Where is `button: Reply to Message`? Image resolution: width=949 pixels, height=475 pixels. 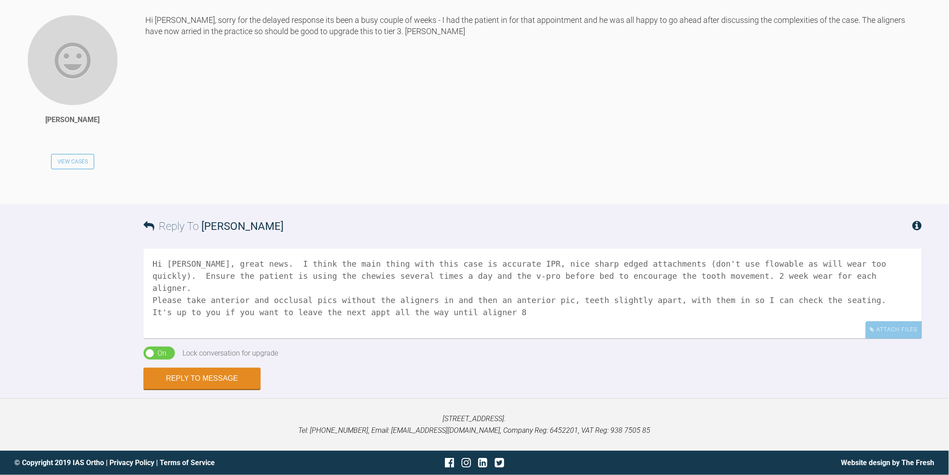
button: Reply to Message is located at coordinates (202, 378).